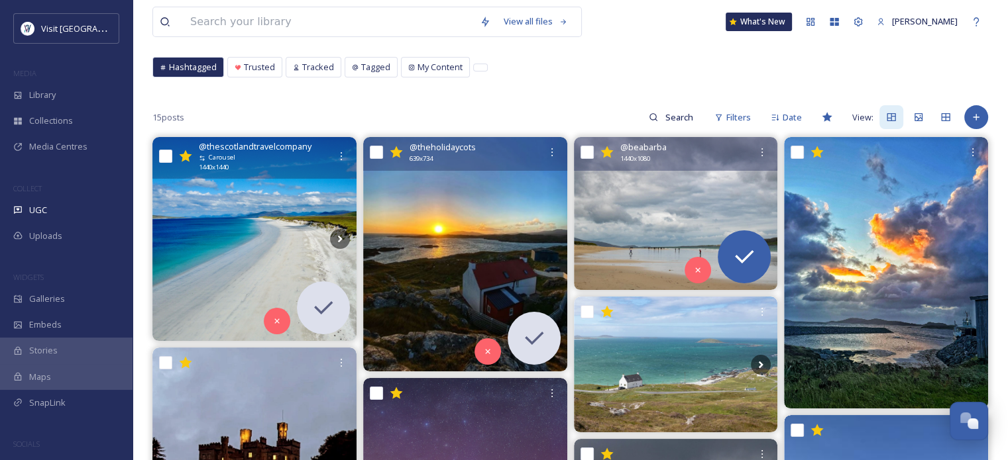 Image resolution: width=1008 pixels, height=460 pixels. Describe the element at coordinates (318, 67) in the screenshot. I see `span: Tracked` at that location.